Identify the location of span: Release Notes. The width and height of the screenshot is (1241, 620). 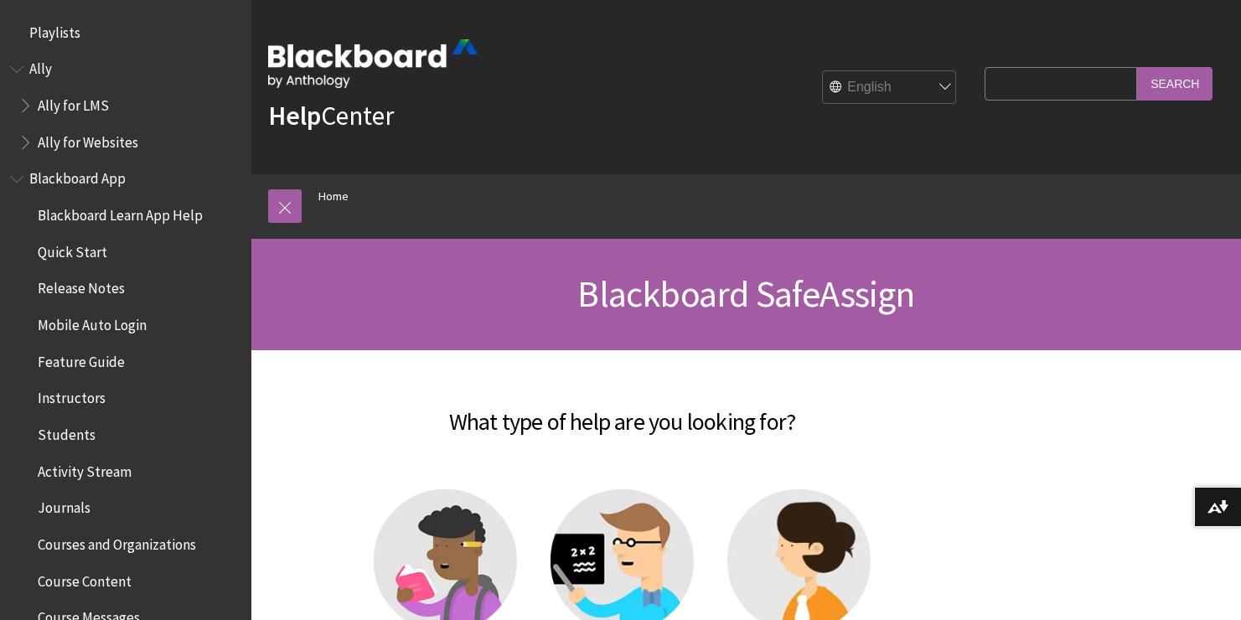
(81, 286).